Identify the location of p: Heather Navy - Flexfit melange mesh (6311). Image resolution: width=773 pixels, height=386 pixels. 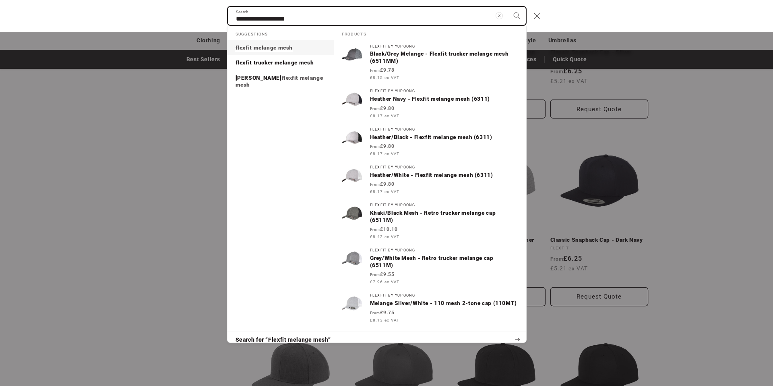
(444, 99).